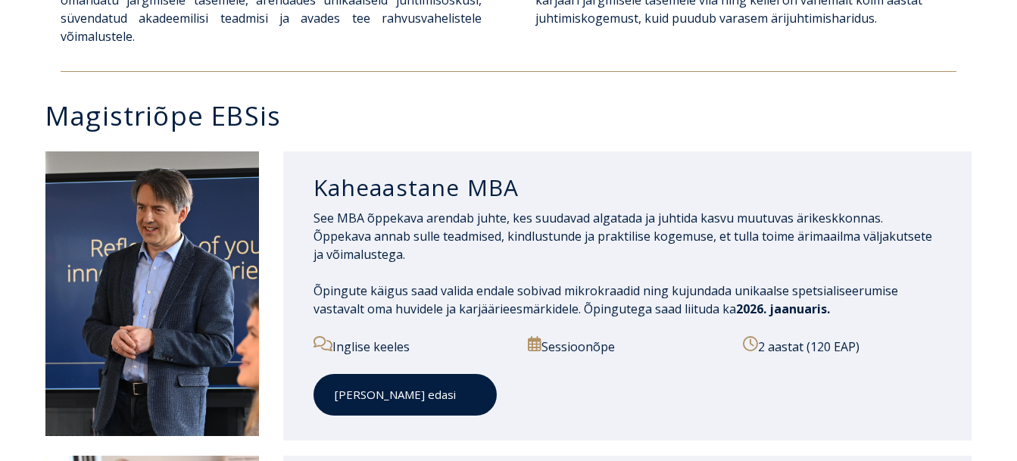  Describe the element at coordinates (627, 300) in the screenshot. I see `p: Õpingute käigus saad valida endale sobivad mikrokraadid ning kujundada unikaalse spetsialiseerumi...` at that location.